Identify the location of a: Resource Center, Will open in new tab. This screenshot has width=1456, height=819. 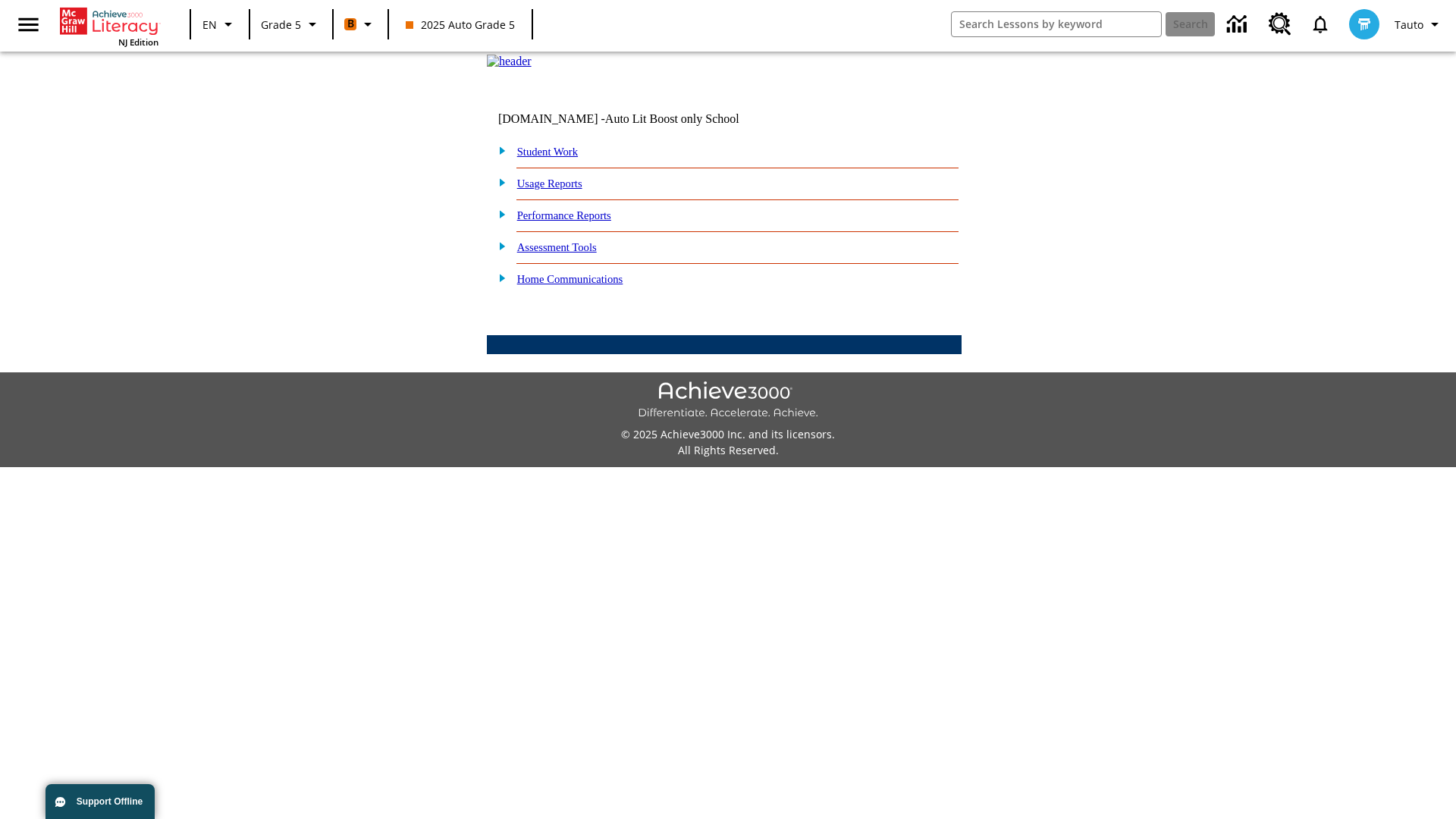
(1280, 25).